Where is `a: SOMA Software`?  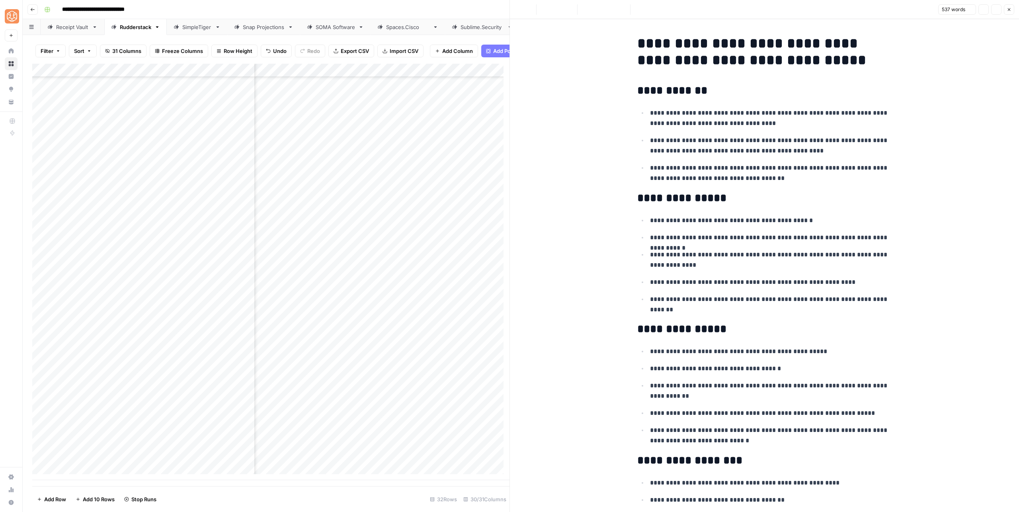
a: SOMA Software is located at coordinates (335, 27).